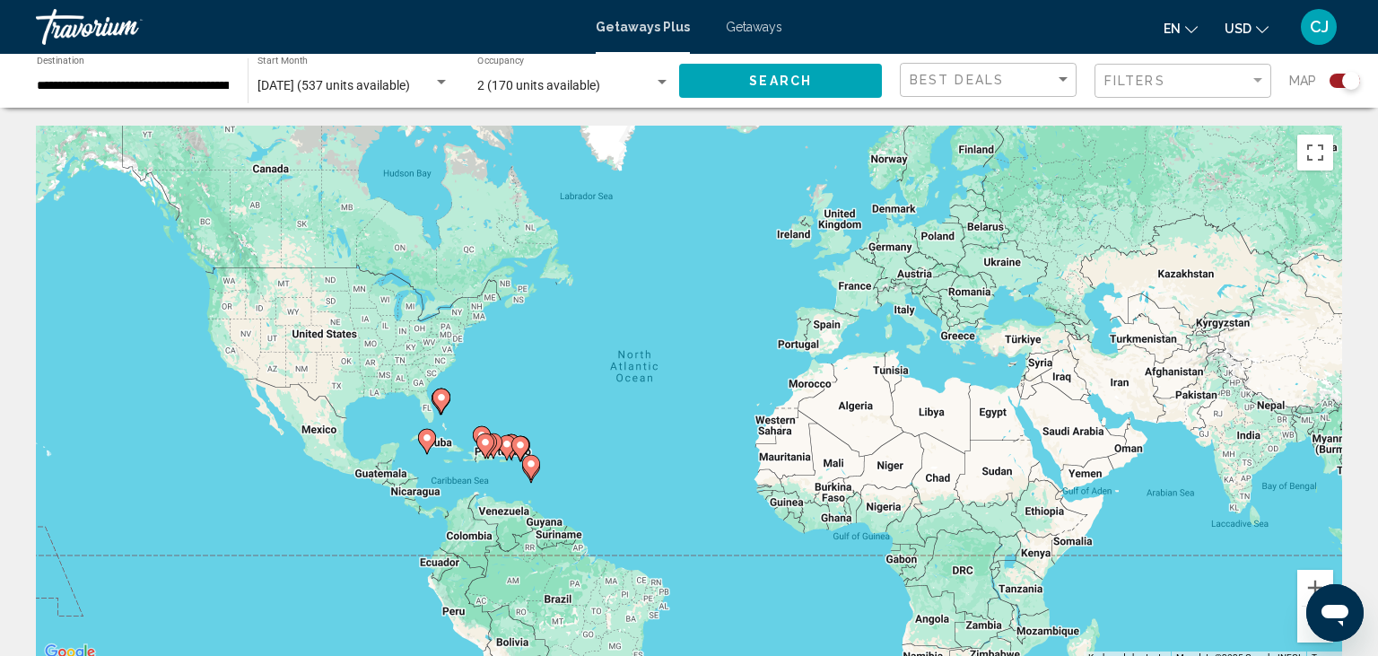 The image size is (1378, 656). Describe the element at coordinates (643, 27) in the screenshot. I see `span: Getaways Plus` at that location.